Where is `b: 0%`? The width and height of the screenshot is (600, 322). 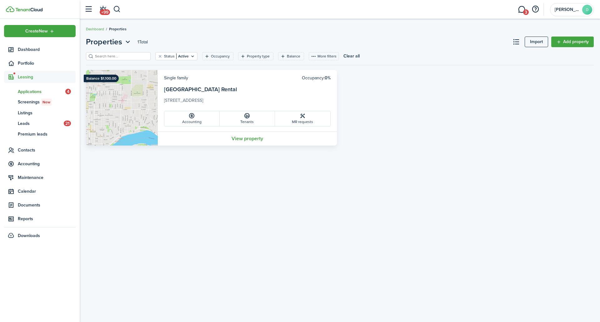
b: 0% is located at coordinates (327, 78).